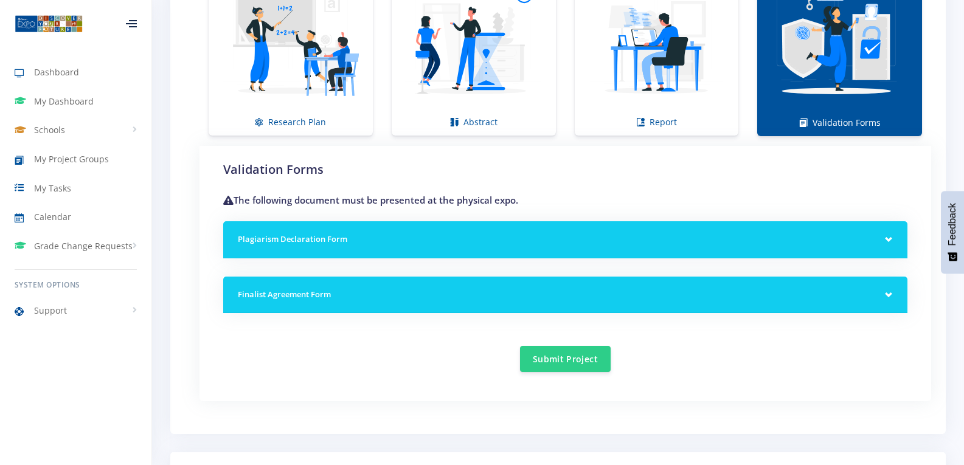  What do you see at coordinates (52, 188) in the screenshot?
I see `span: My Tasks` at bounding box center [52, 188].